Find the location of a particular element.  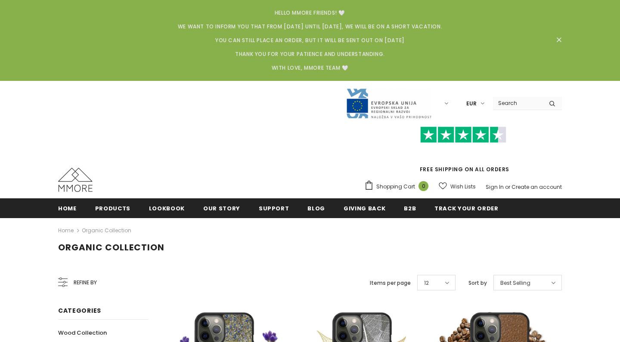

span: Organic Collection is located at coordinates (111, 247).